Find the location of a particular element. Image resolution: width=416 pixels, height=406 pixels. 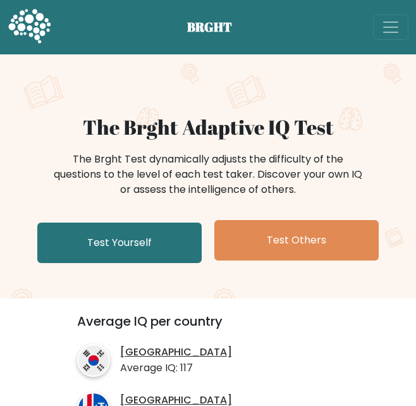

h1: The Brght Adaptive IQ Test is located at coordinates (208, 127).